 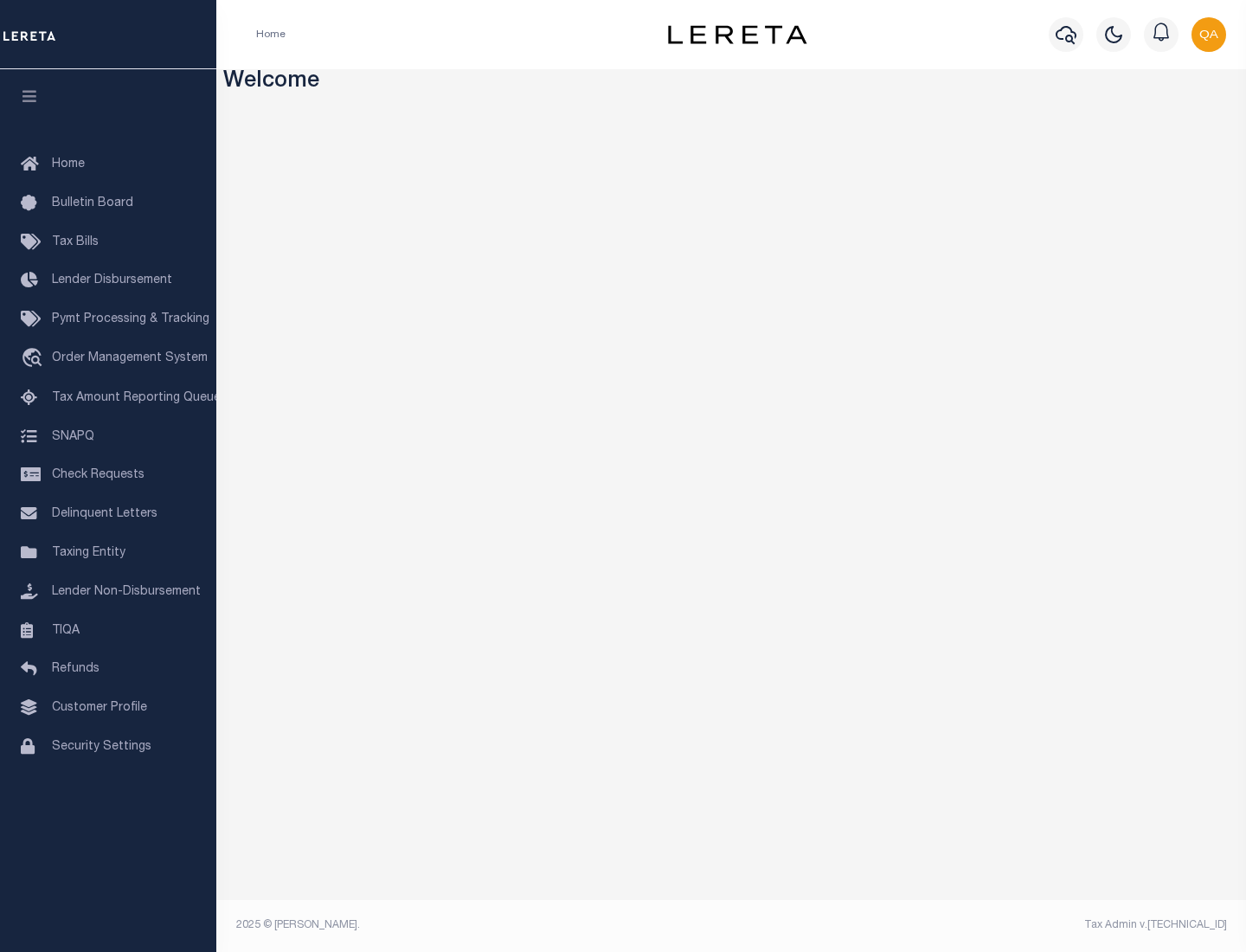 I want to click on span: Bulletin Board, so click(x=93, y=203).